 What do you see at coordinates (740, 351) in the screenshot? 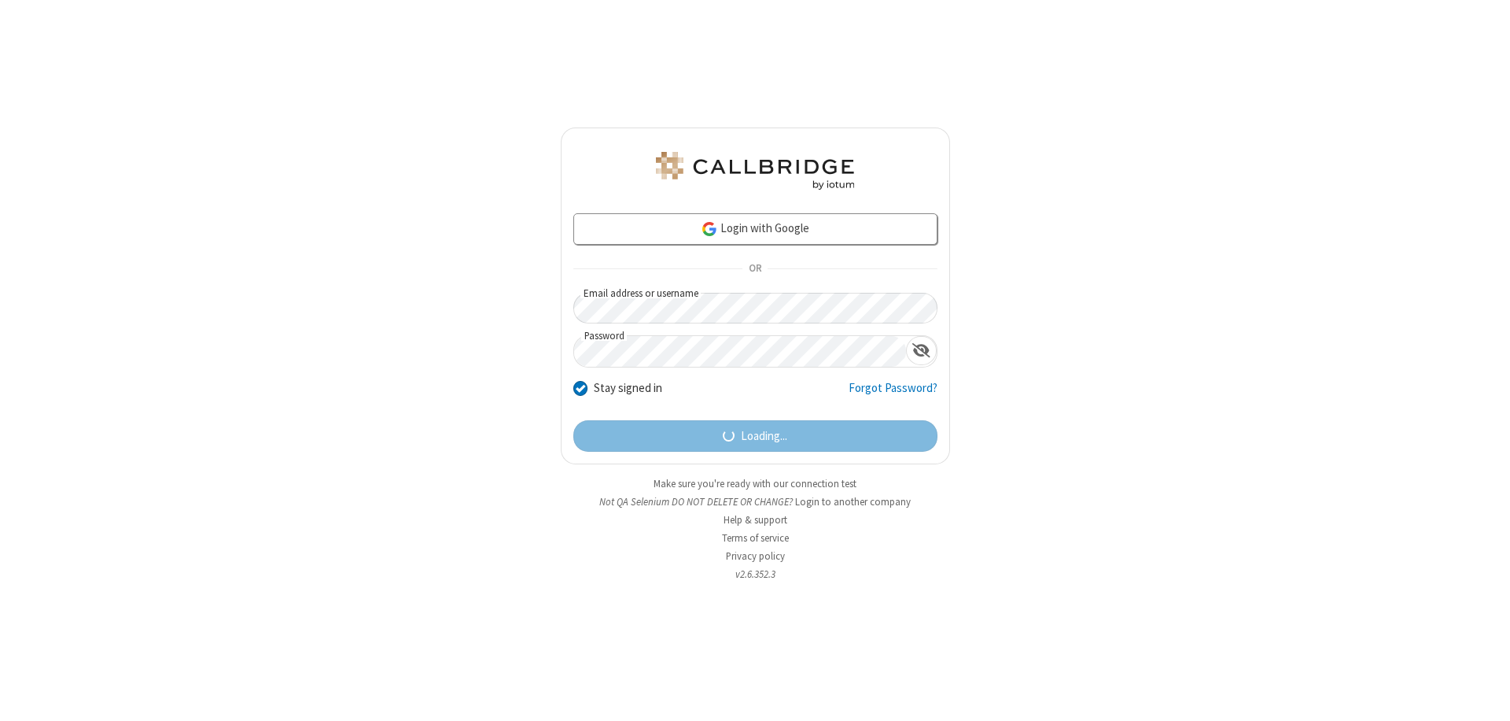
I see `input: Password` at bounding box center [740, 351].